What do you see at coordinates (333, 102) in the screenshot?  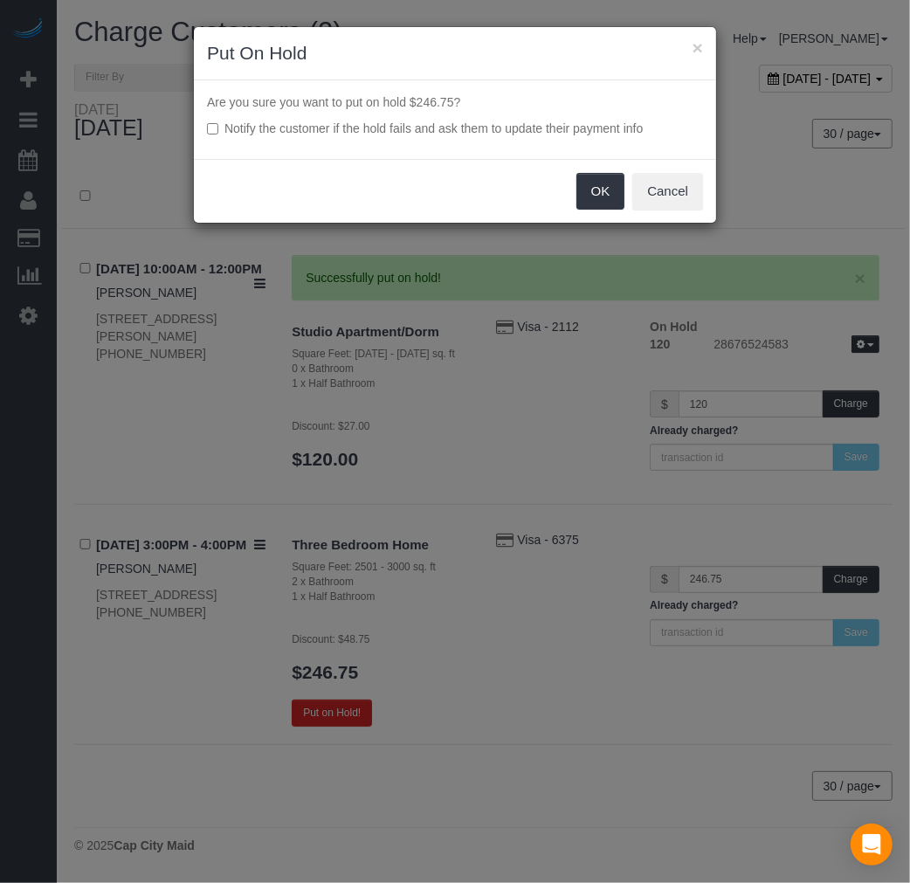 I see `span: Are you sure you want to put on hold $246.75?` at bounding box center [333, 102].